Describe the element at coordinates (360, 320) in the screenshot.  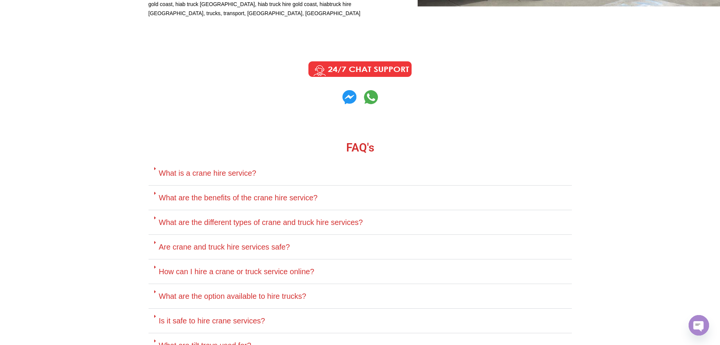
I see `div: Is it safe to hire crane services?` at that location.